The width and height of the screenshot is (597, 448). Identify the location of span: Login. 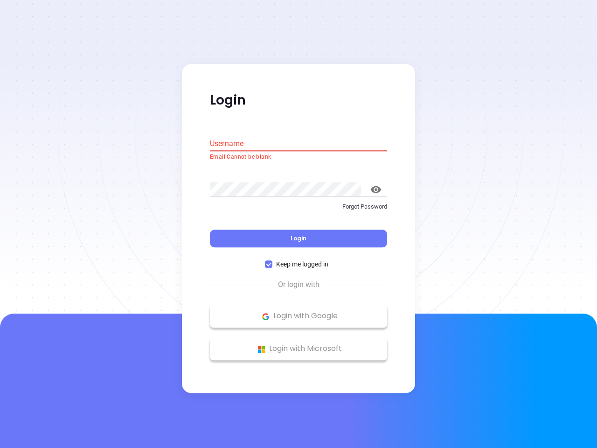
(298, 238).